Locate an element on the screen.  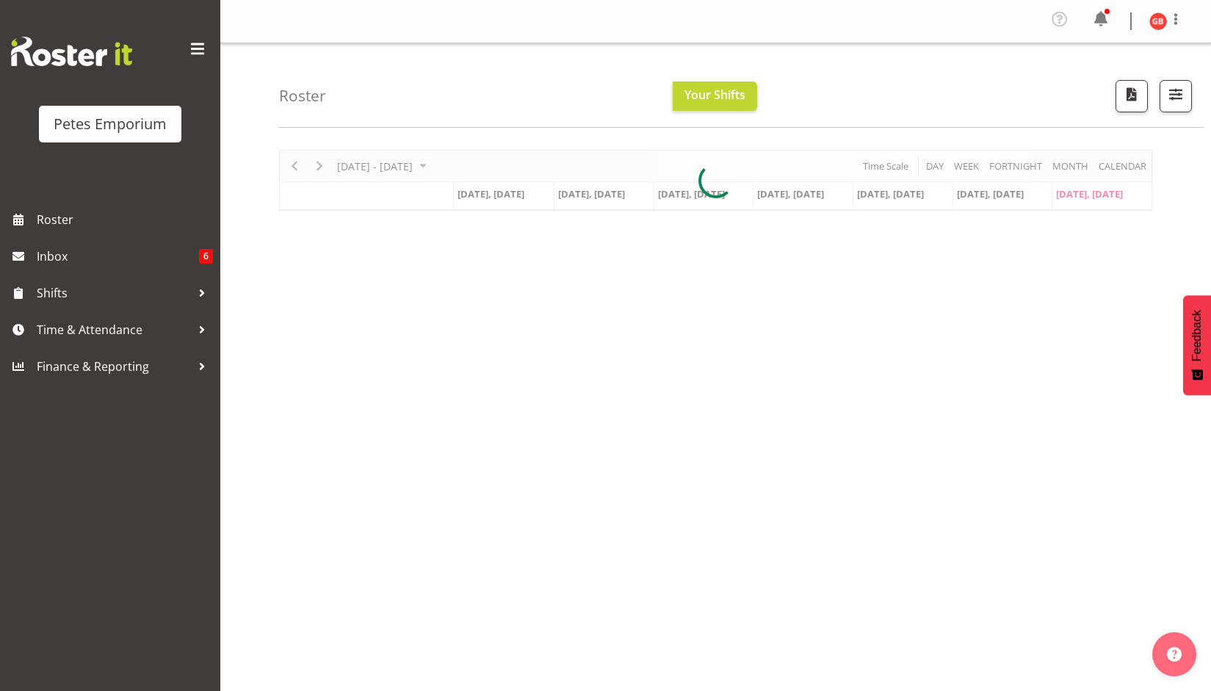
span: Feedback is located at coordinates (1197, 336).